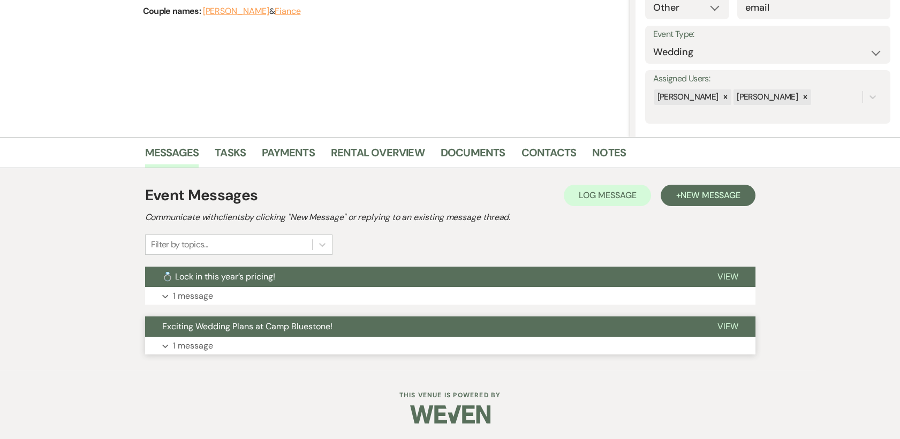 The width and height of the screenshot is (900, 439). What do you see at coordinates (201, 195) in the screenshot?
I see `h1: Event Messages` at bounding box center [201, 195].